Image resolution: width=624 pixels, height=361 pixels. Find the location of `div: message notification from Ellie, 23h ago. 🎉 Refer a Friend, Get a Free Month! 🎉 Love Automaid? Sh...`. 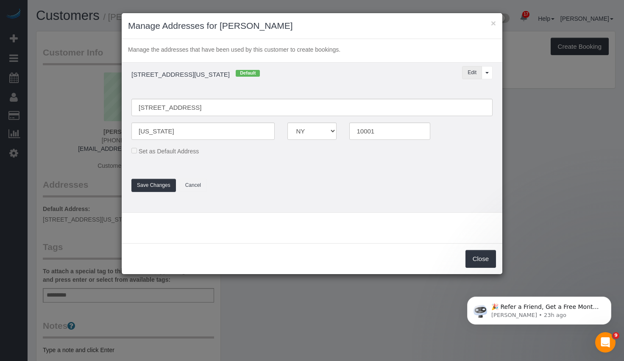

div: message notification from Ellie, 23h ago. 🎉 Refer a Friend, Get a Free Month! 🎉 Love Automaid? Sh... is located at coordinates (85, 32).